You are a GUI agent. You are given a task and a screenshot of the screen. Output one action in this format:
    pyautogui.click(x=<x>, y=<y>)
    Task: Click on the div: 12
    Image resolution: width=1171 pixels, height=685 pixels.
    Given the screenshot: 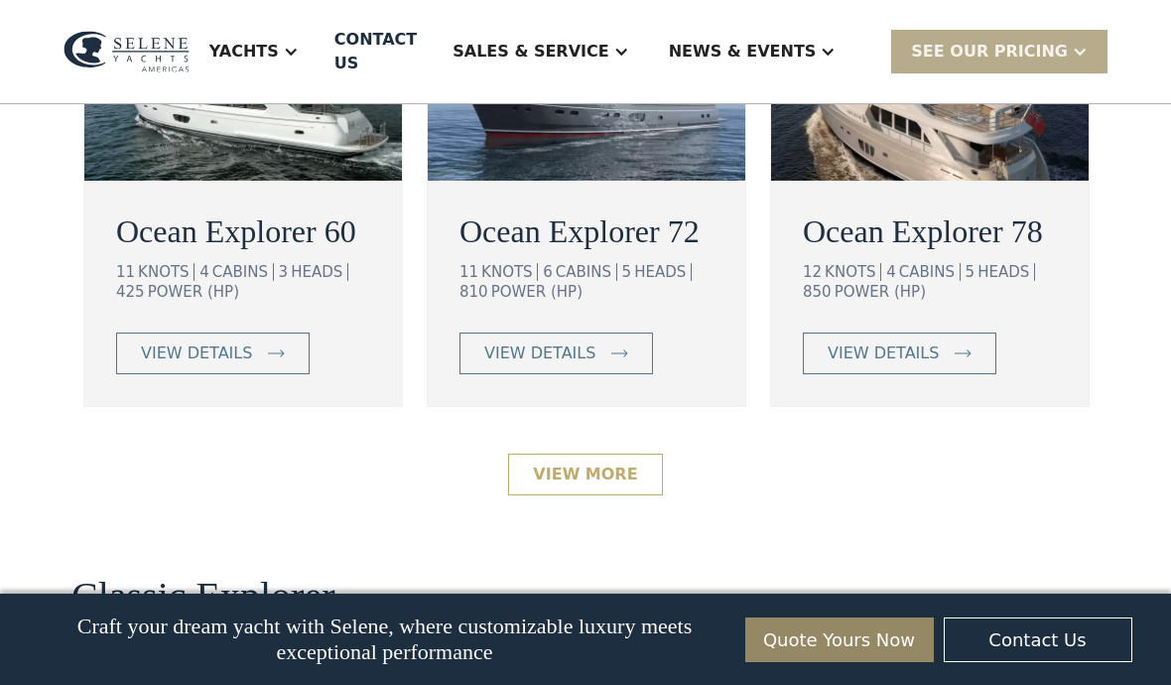 What is the action you would take?
    pyautogui.click(x=812, y=272)
    